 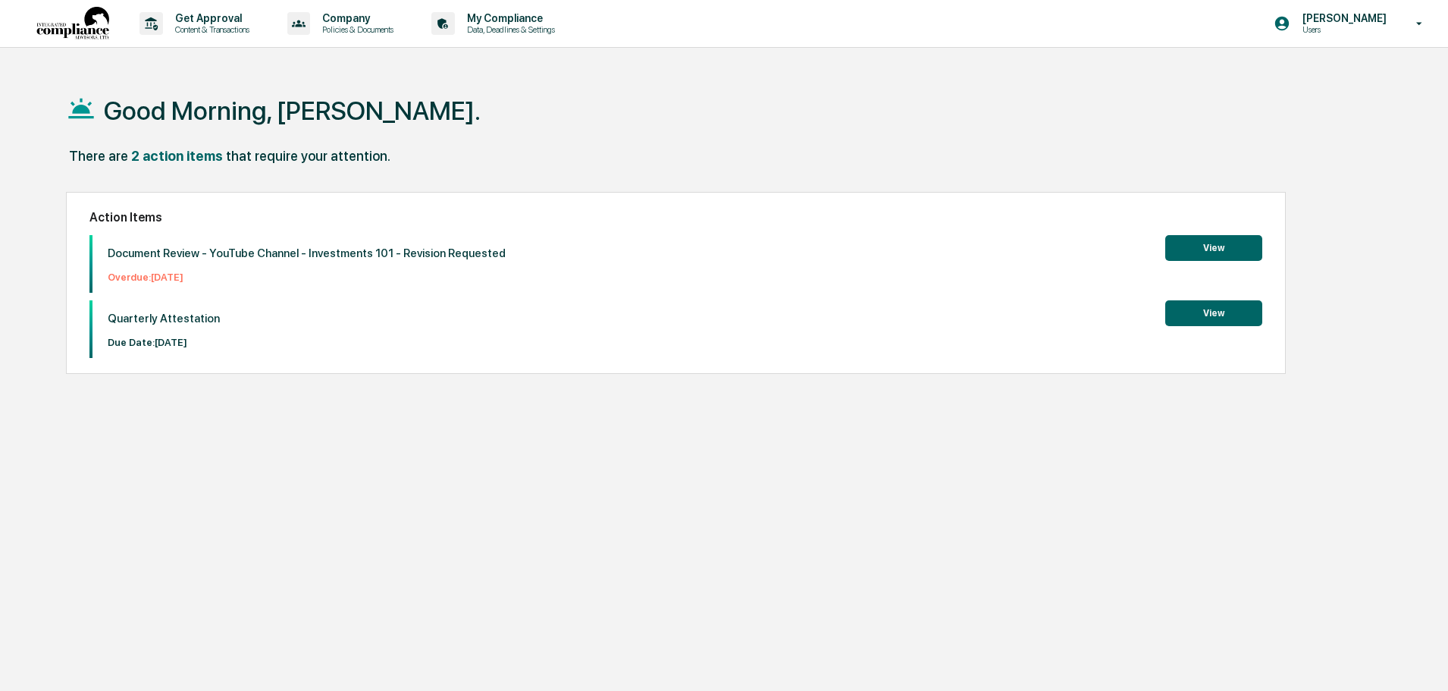 I want to click on p: Users, so click(x=1342, y=30).